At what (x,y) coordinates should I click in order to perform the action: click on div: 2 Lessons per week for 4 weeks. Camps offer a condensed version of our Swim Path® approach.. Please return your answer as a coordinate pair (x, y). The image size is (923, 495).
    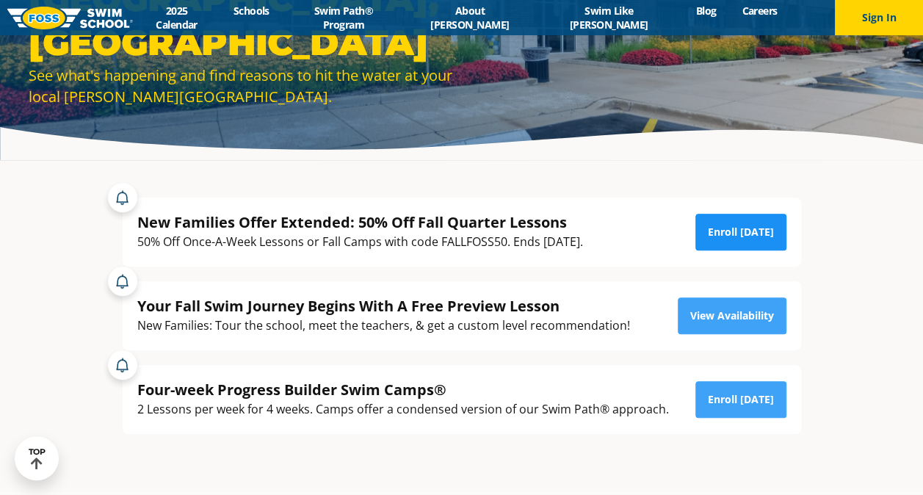
    Looking at the image, I should click on (403, 409).